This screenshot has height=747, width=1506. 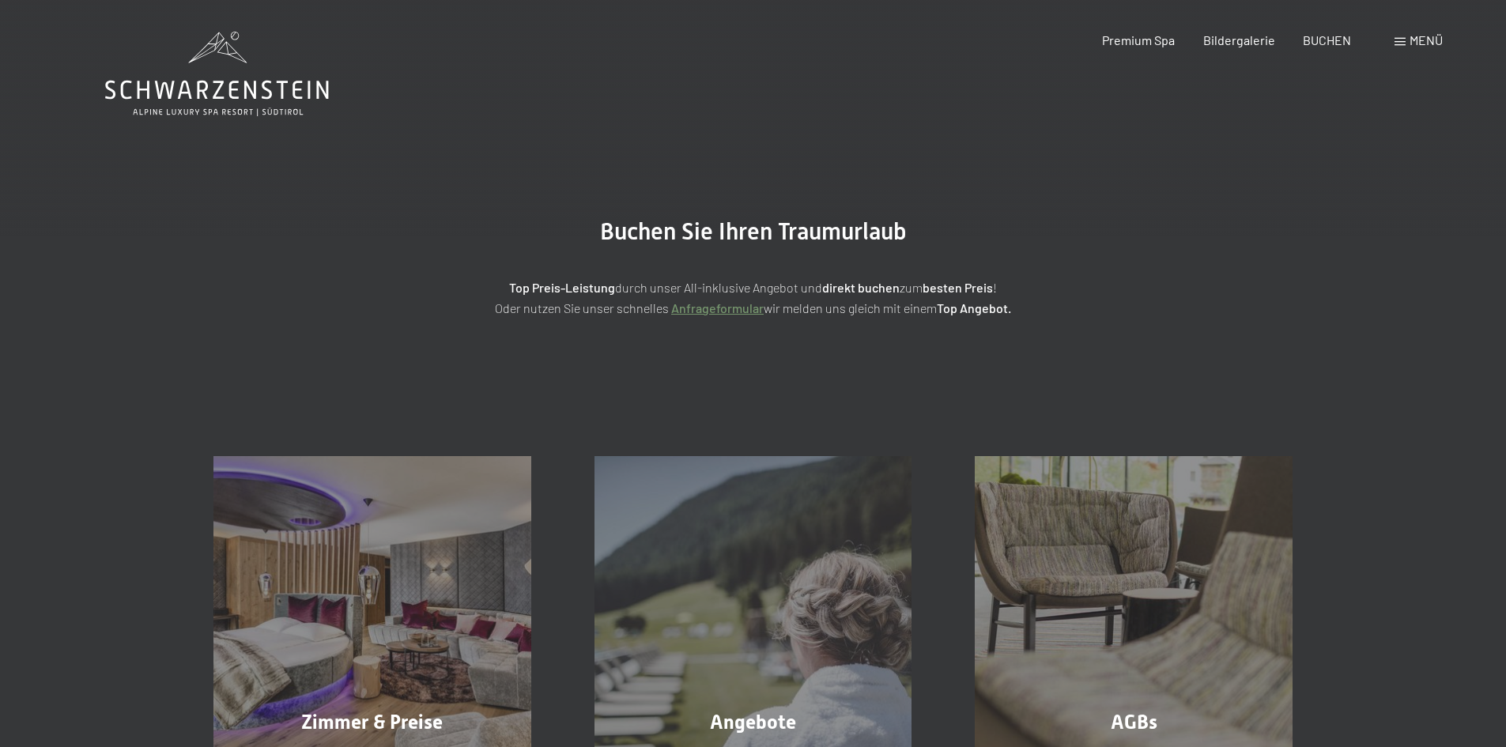 I want to click on span: Angebote, so click(x=753, y=722).